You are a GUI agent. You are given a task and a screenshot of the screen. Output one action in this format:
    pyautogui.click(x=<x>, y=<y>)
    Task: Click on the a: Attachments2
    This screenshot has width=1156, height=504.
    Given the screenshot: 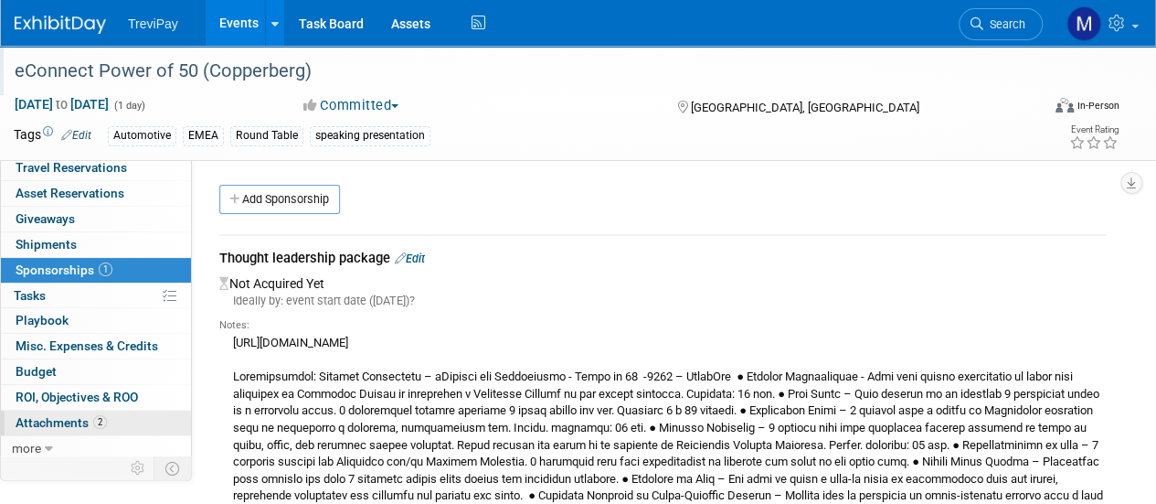 What is the action you would take?
    pyautogui.click(x=96, y=422)
    